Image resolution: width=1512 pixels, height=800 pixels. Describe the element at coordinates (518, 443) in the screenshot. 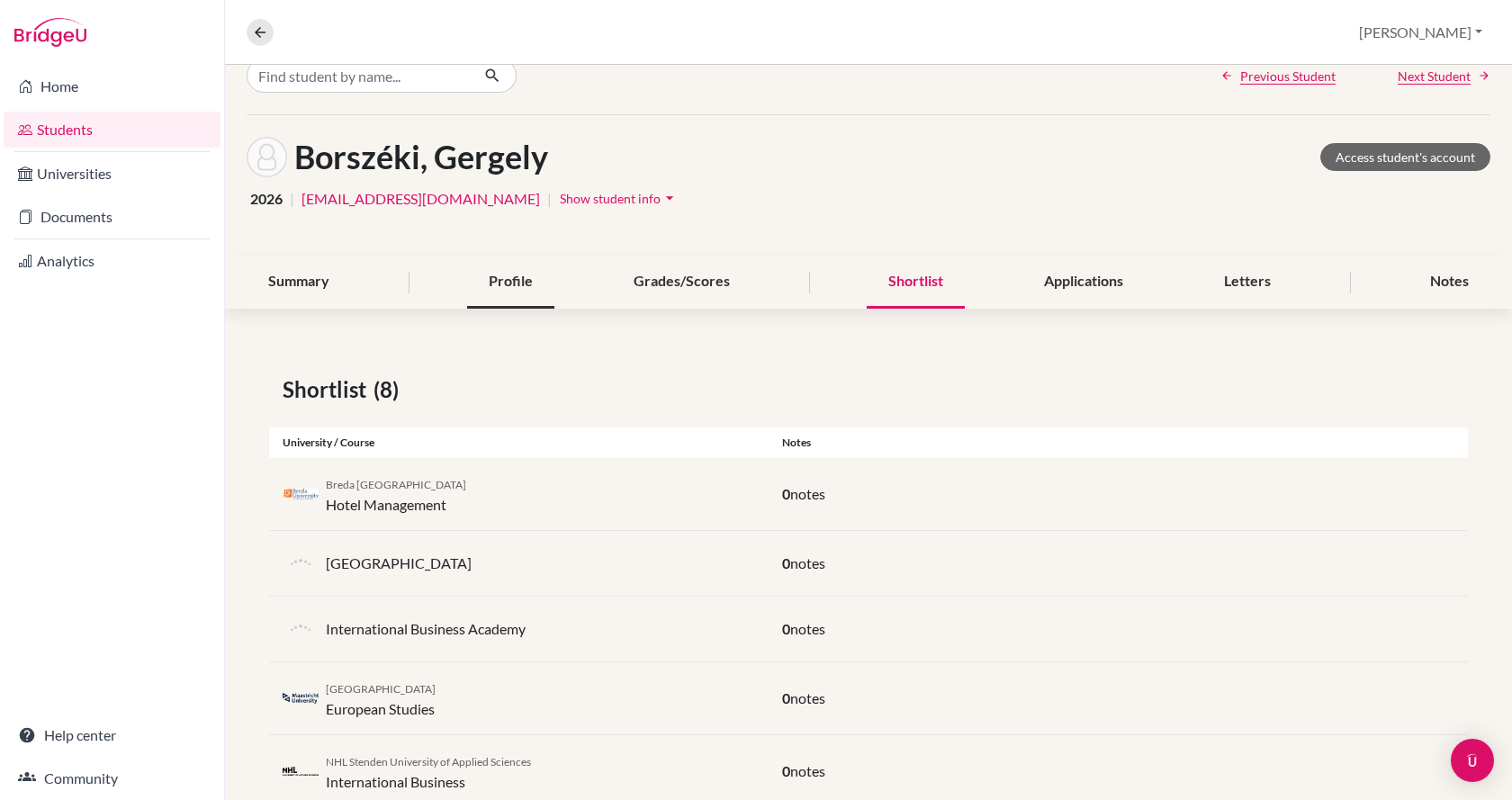

I see `div: University / Course` at that location.